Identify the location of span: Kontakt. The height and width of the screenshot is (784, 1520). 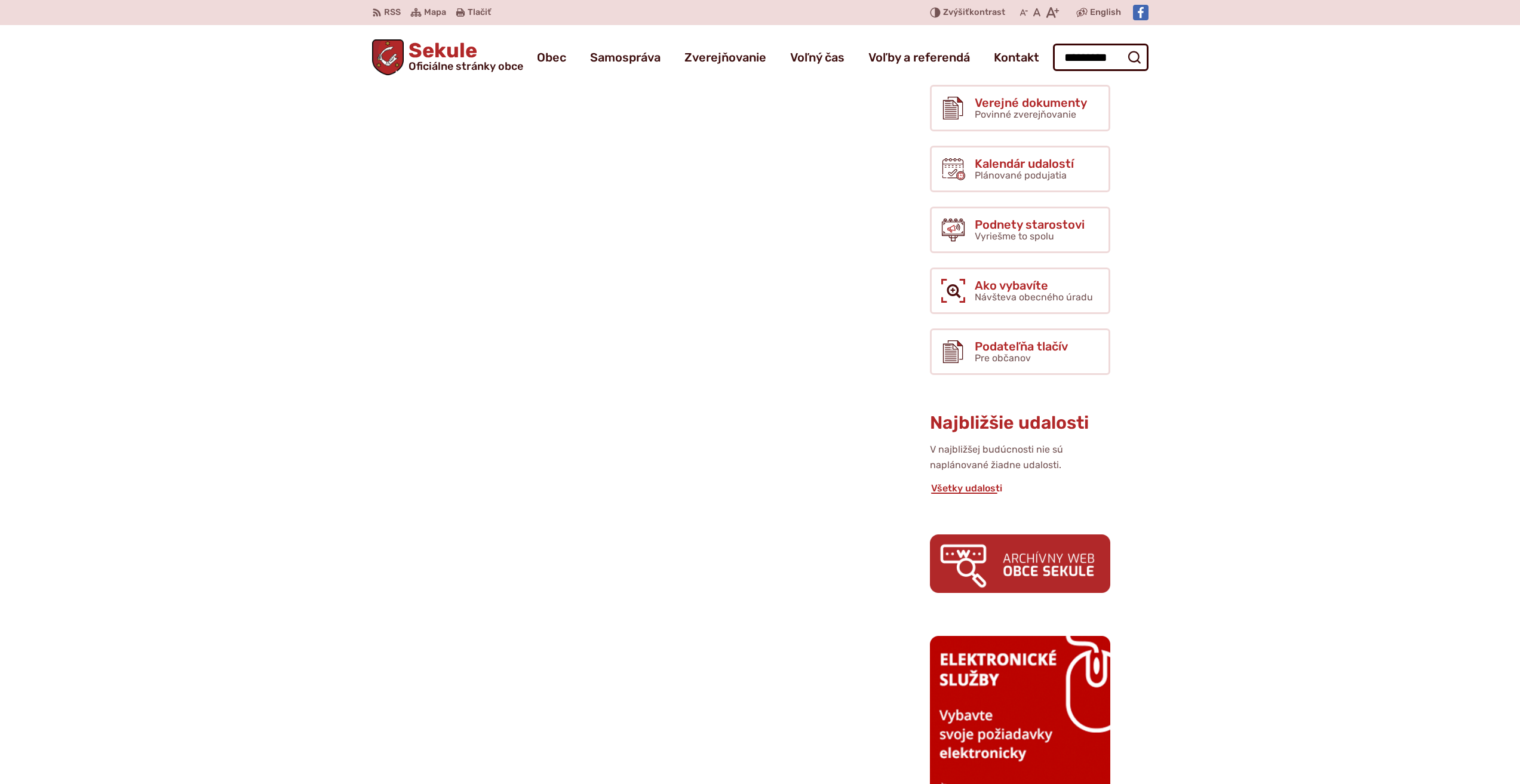
(1017, 57).